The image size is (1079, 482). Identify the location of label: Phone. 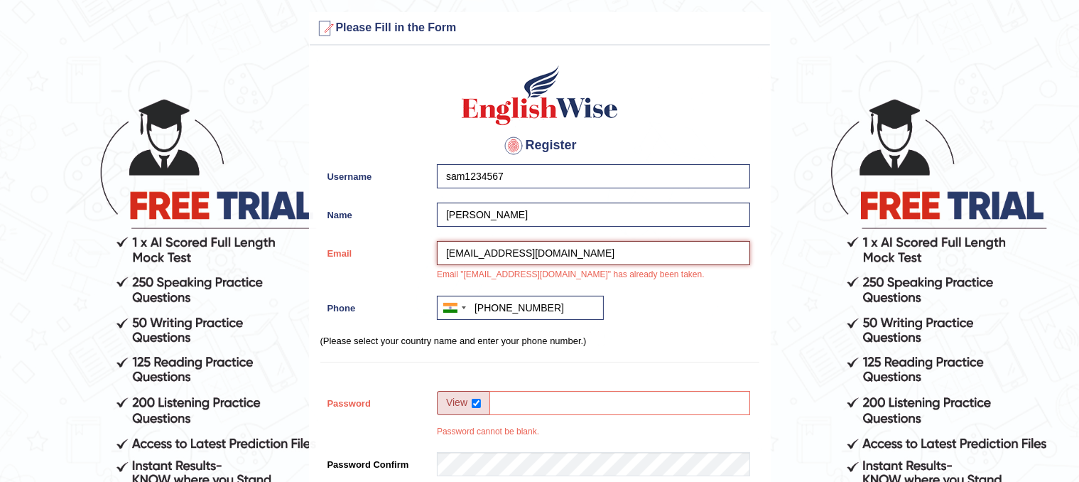
(375, 305).